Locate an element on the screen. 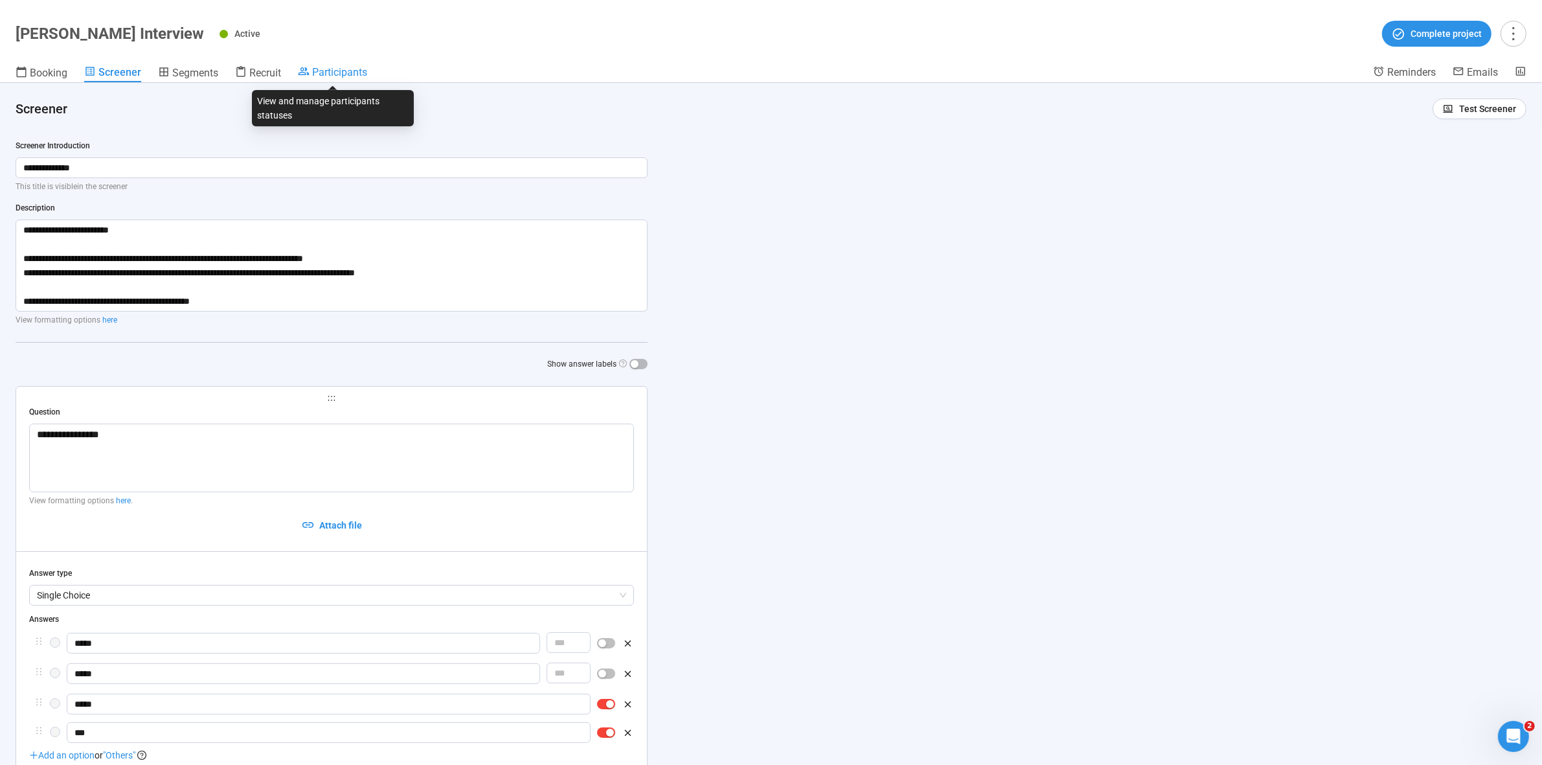  h4: Screener is located at coordinates (719, 109).